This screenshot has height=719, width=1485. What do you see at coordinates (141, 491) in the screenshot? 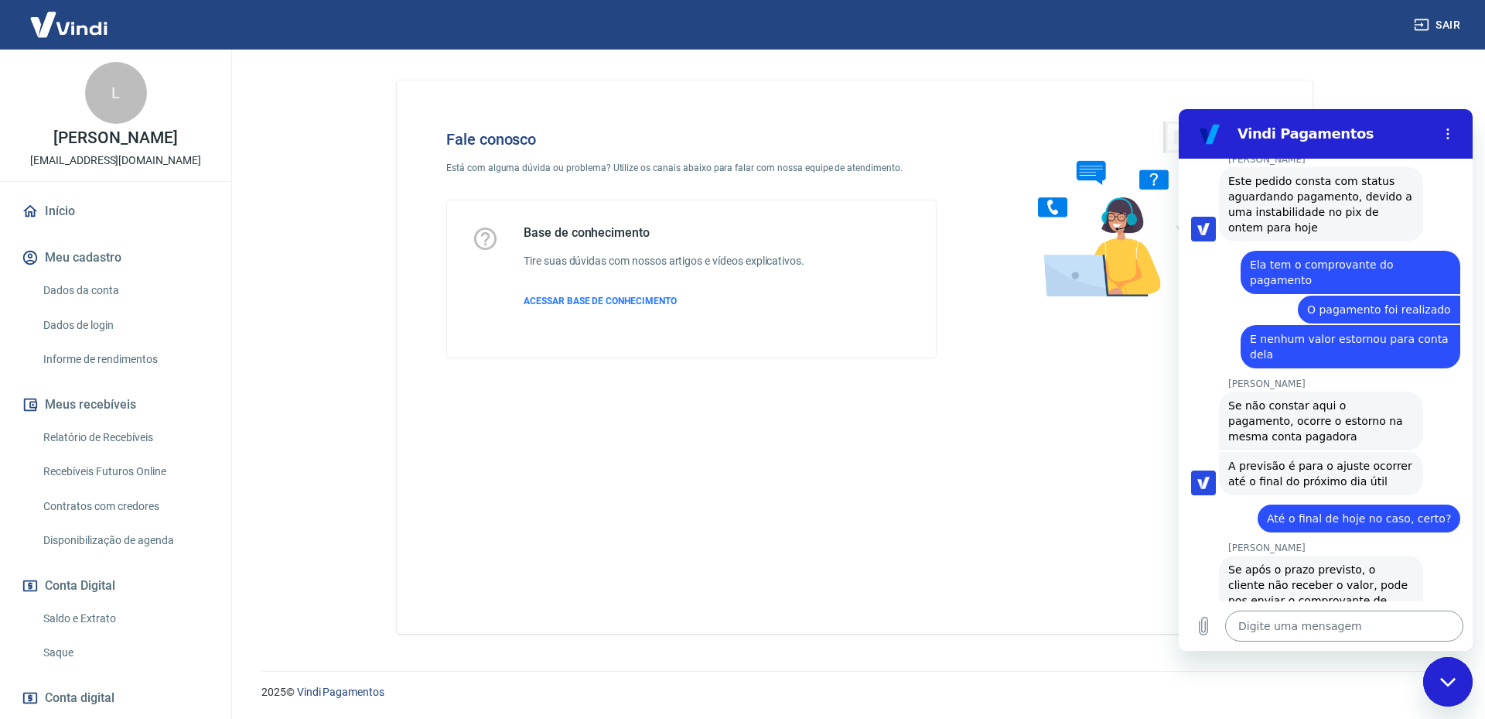
I see `span: Se após o prazo previsto, o cliente não receber o valor, pode nos enviar o comprovante de pagamen...` at bounding box center [141, 491].